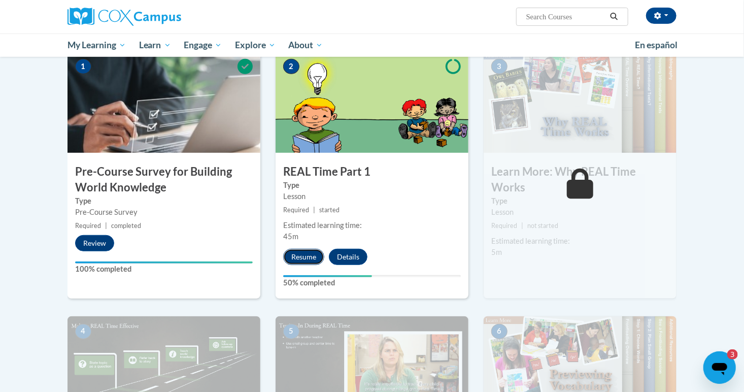 The image size is (744, 392). Describe the element at coordinates (255, 45) in the screenshot. I see `span: Explore` at that location.